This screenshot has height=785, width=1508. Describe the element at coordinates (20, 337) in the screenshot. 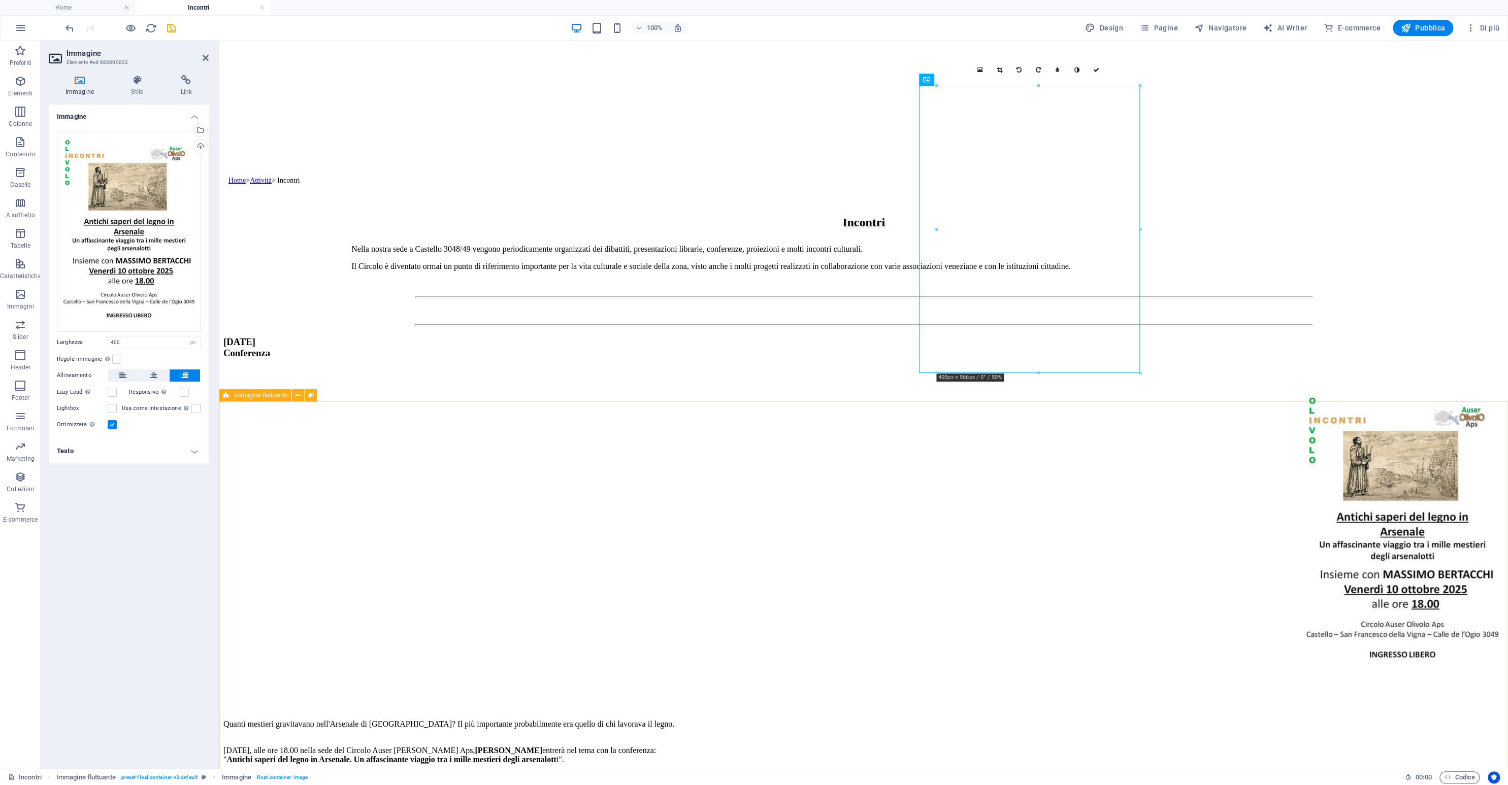

I see `p: Slider` at that location.